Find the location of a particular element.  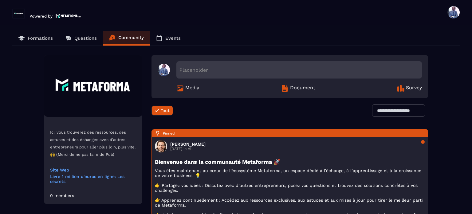

span: Media is located at coordinates (192, 88).